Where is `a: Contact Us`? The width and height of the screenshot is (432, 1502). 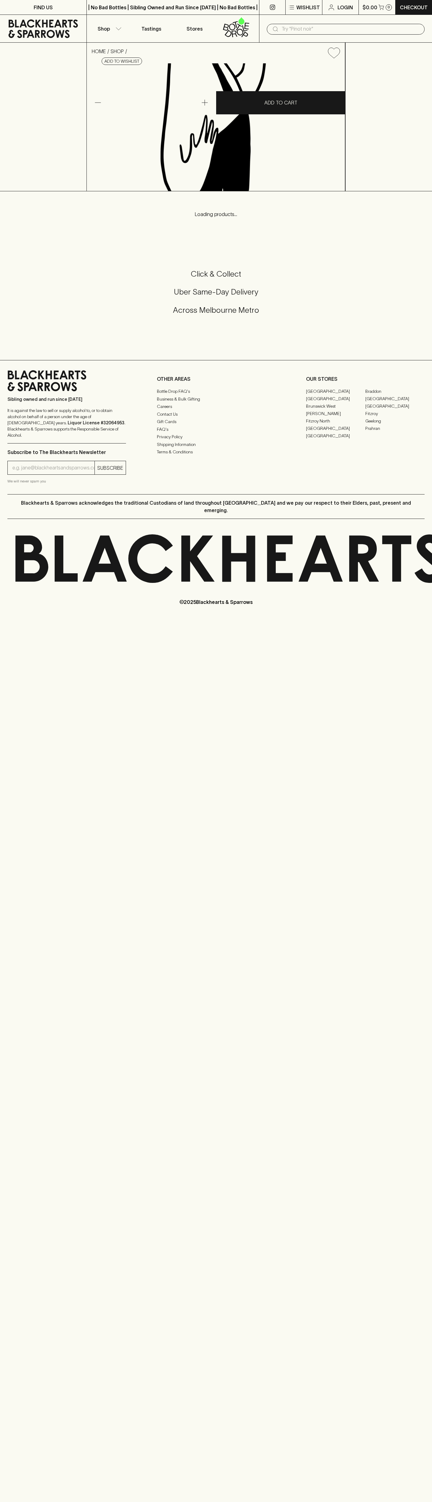 a: Contact Us is located at coordinates (216, 414).